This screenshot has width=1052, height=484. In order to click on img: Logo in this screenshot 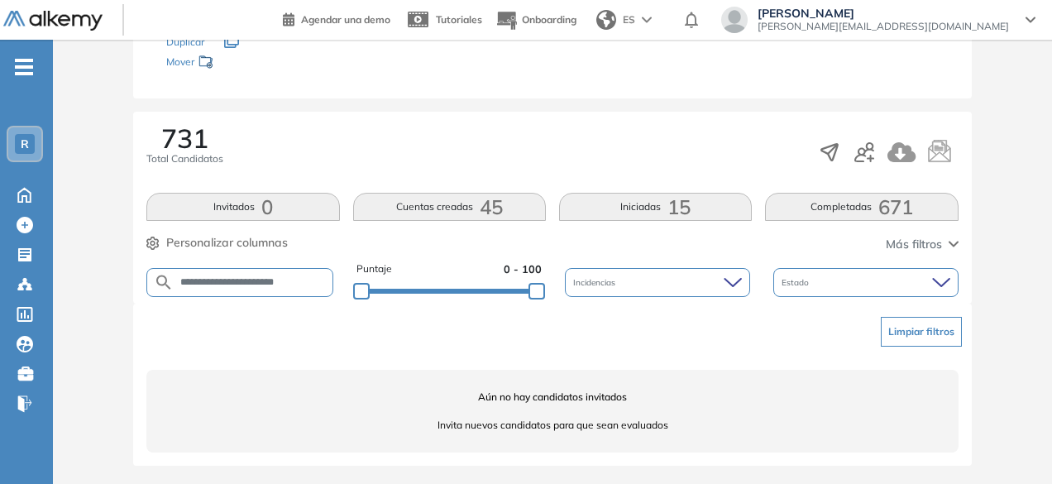, I will do `click(53, 21)`.